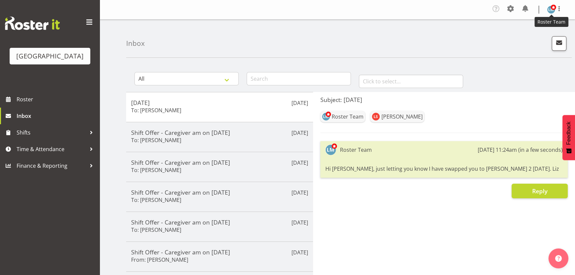 This screenshot has height=275, width=575. Describe the element at coordinates (411, 81) in the screenshot. I see `input: Click to select...` at that location.